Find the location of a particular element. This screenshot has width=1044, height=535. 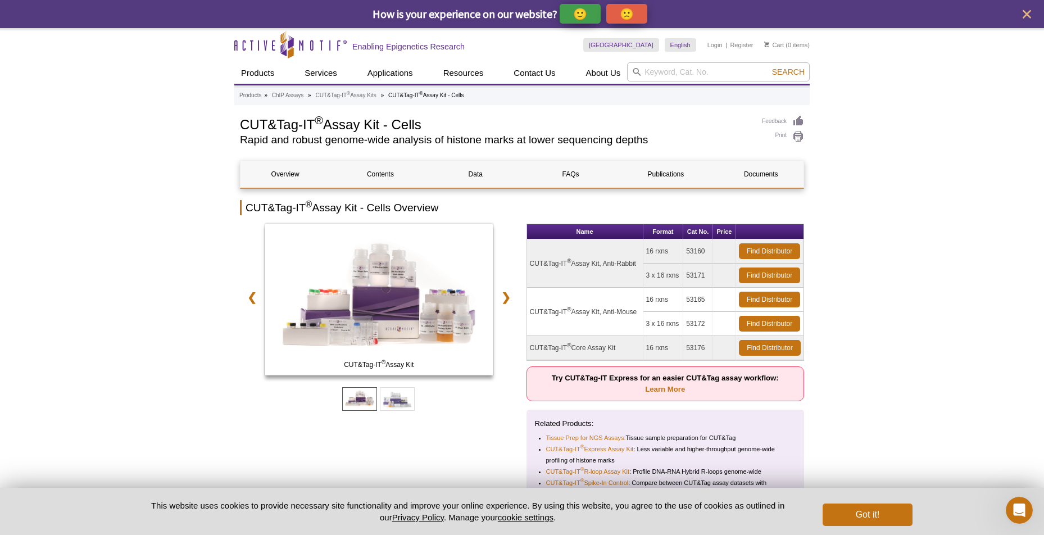

input: Keyword, Cat. No. is located at coordinates (718, 72).